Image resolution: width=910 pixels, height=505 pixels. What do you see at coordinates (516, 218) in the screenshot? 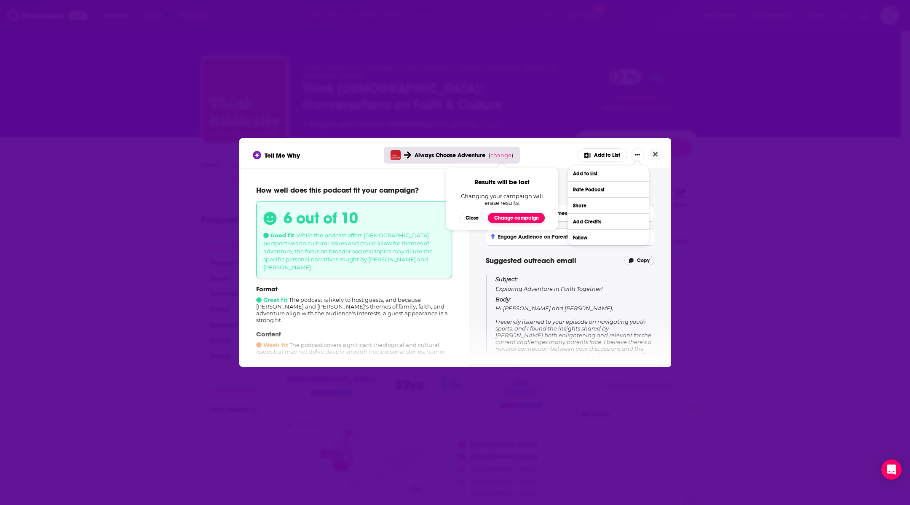
I see `button: Change campaign` at bounding box center [516, 218].